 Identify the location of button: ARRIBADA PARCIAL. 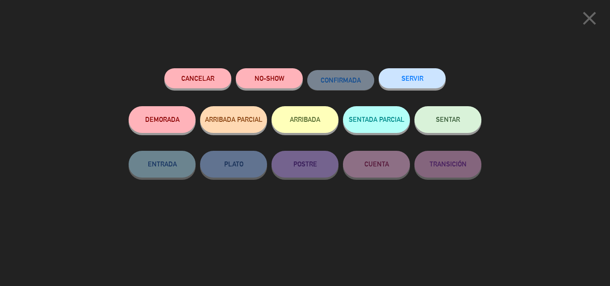
(234, 120).